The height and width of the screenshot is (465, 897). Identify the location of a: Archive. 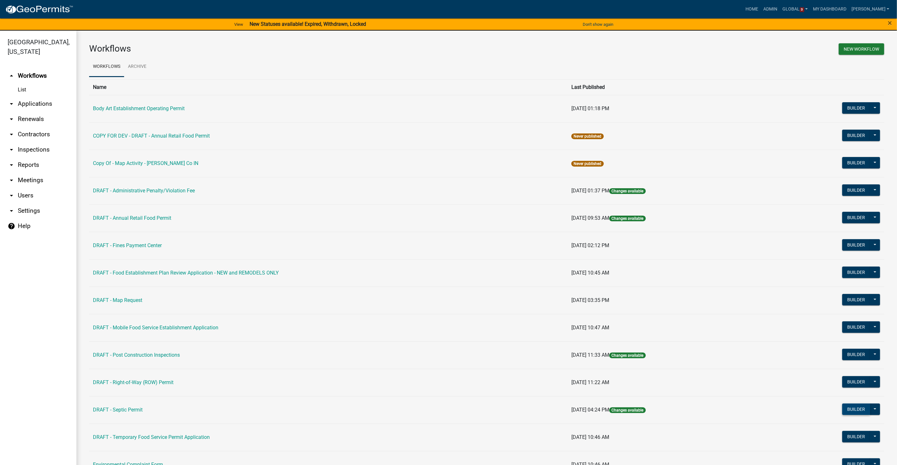
(137, 67).